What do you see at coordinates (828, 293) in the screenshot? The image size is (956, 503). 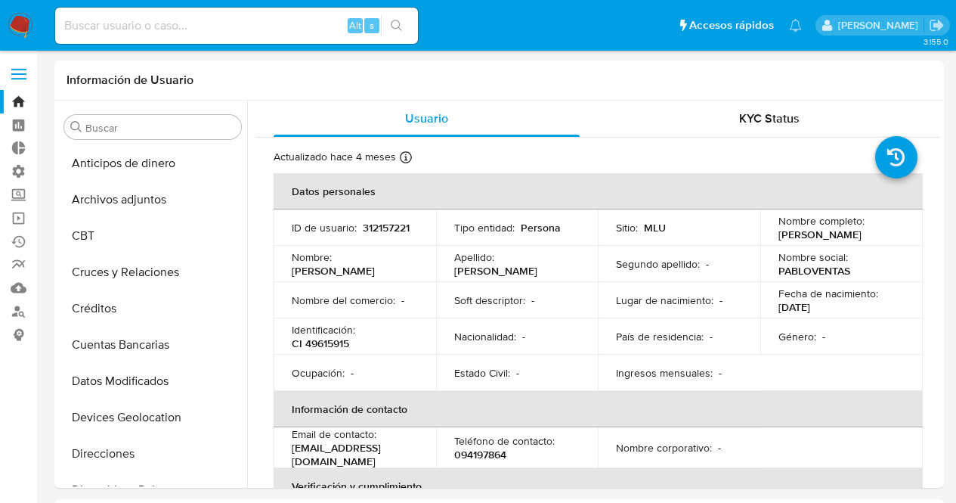 I see `p: Fecha de nacimiento :` at bounding box center [828, 293].